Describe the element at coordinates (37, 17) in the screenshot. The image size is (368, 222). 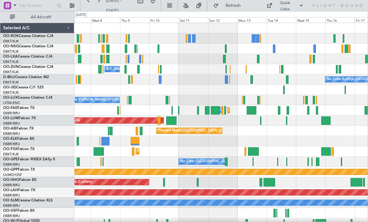
I see `button: All Aircraft` at that location.